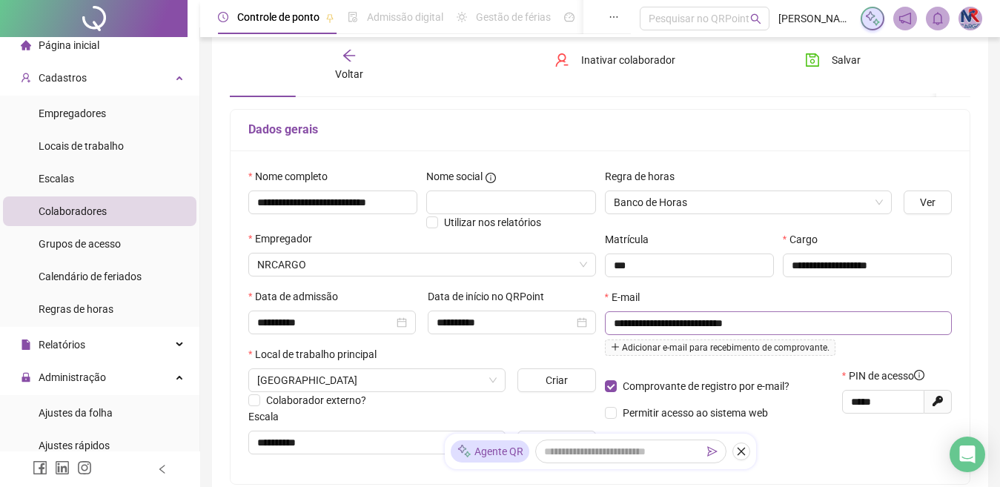  What do you see at coordinates (73, 211) in the screenshot?
I see `span: Colaboradores` at bounding box center [73, 211].